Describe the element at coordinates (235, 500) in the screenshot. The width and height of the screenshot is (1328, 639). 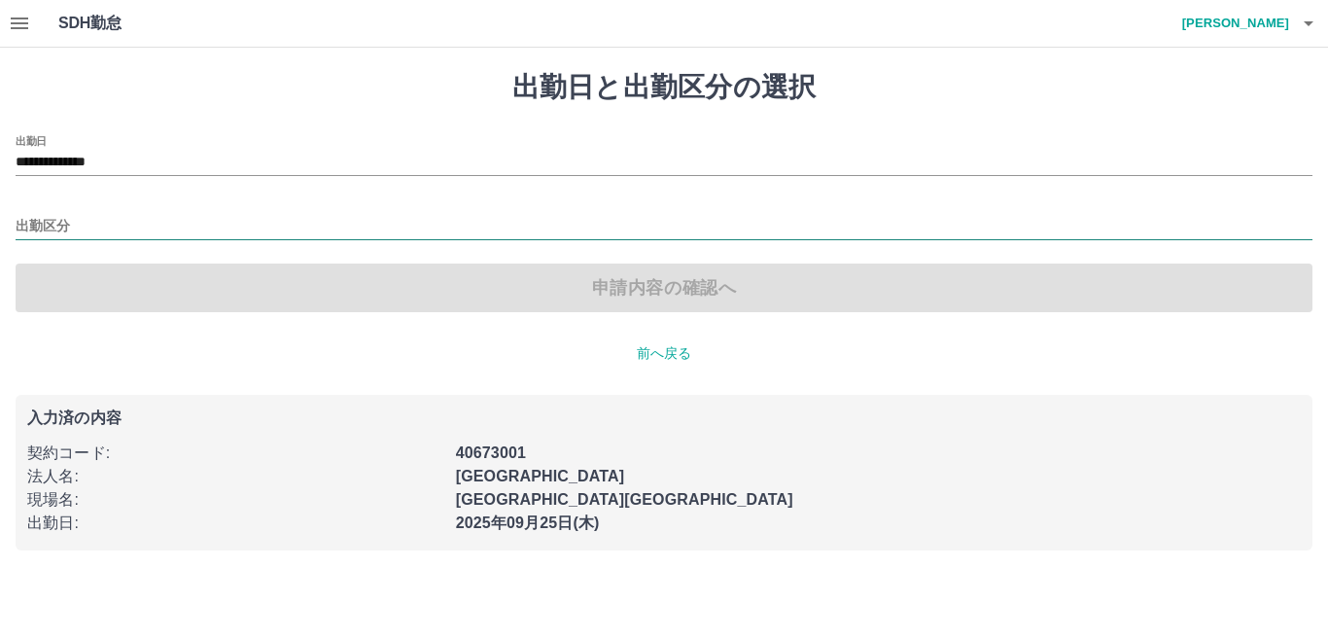
I see `p: 現場名 :` at that location.